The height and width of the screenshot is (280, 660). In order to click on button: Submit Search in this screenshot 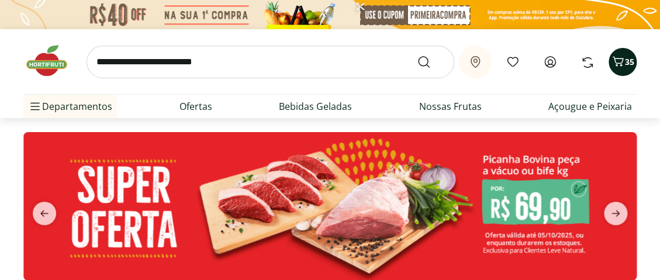, I will do `click(431, 62)`.